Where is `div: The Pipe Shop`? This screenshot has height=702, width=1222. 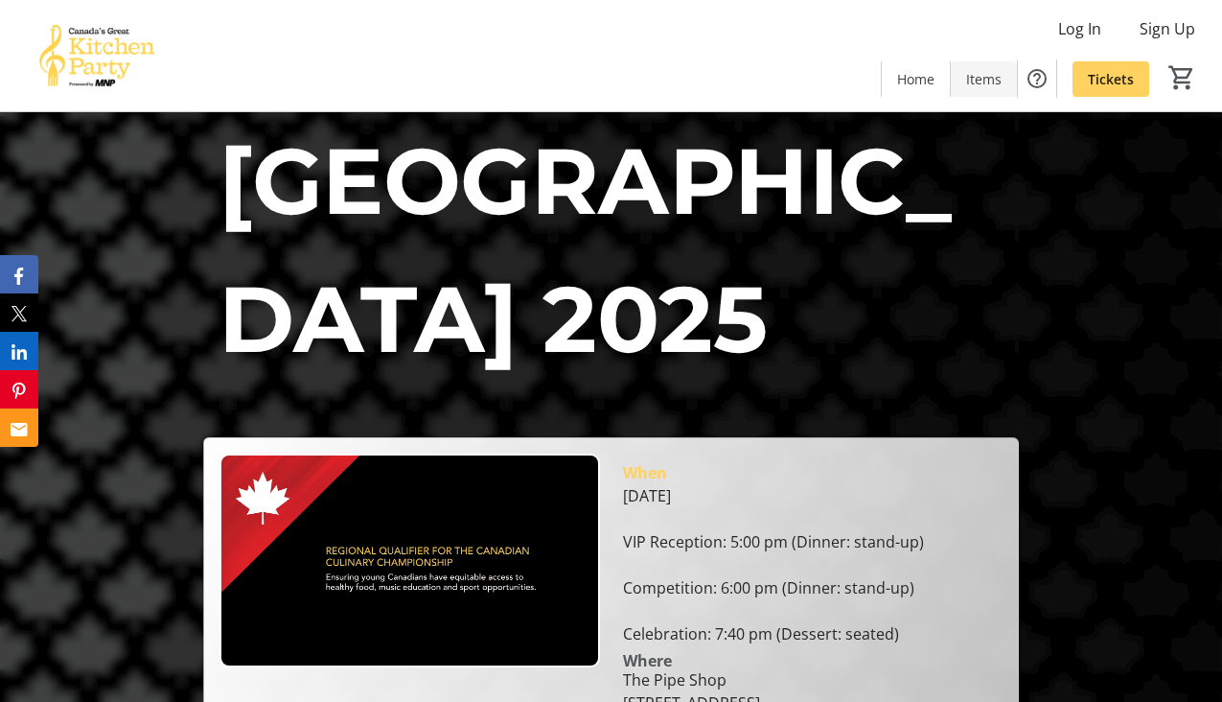
div: The Pipe Shop is located at coordinates (691, 680).